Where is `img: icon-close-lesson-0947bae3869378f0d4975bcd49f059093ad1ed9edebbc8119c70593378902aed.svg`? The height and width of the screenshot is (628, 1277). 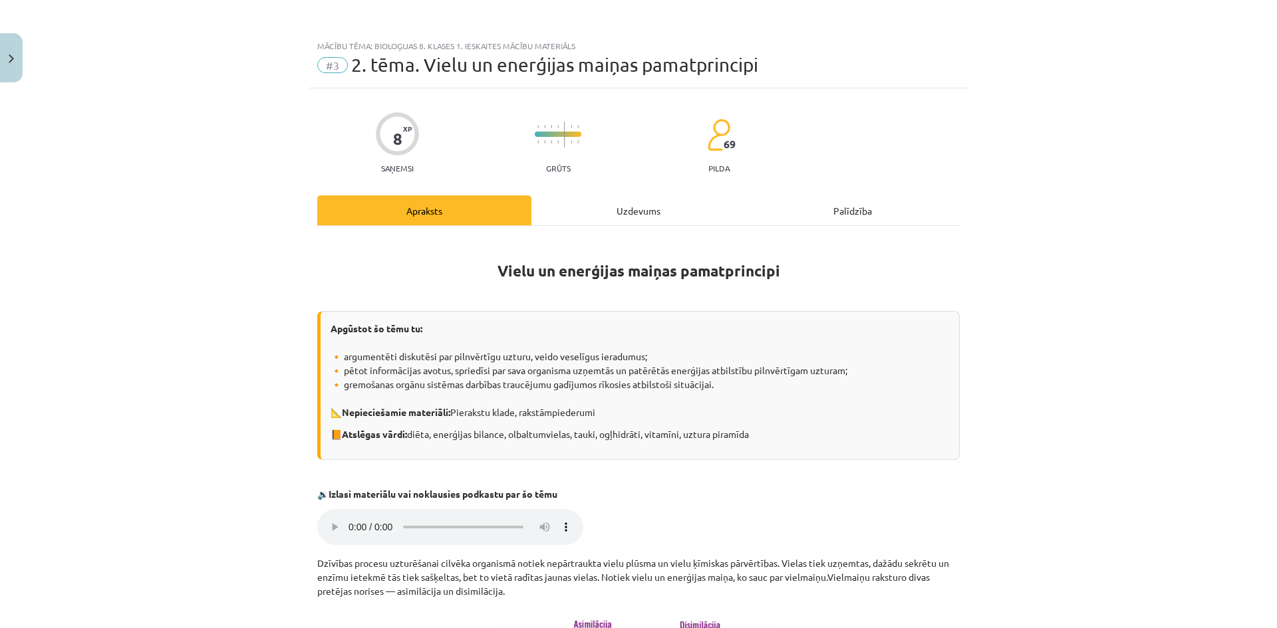
img: icon-close-lesson-0947bae3869378f0d4975bcd49f059093ad1ed9edebbc8119c70593378902aed.svg is located at coordinates (11, 59).